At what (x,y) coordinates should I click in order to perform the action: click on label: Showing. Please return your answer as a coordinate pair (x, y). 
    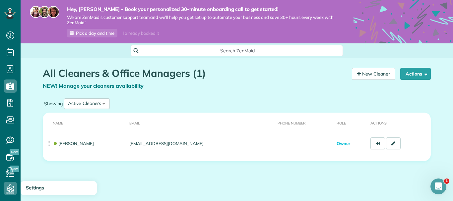
    Looking at the image, I should click on (53, 104).